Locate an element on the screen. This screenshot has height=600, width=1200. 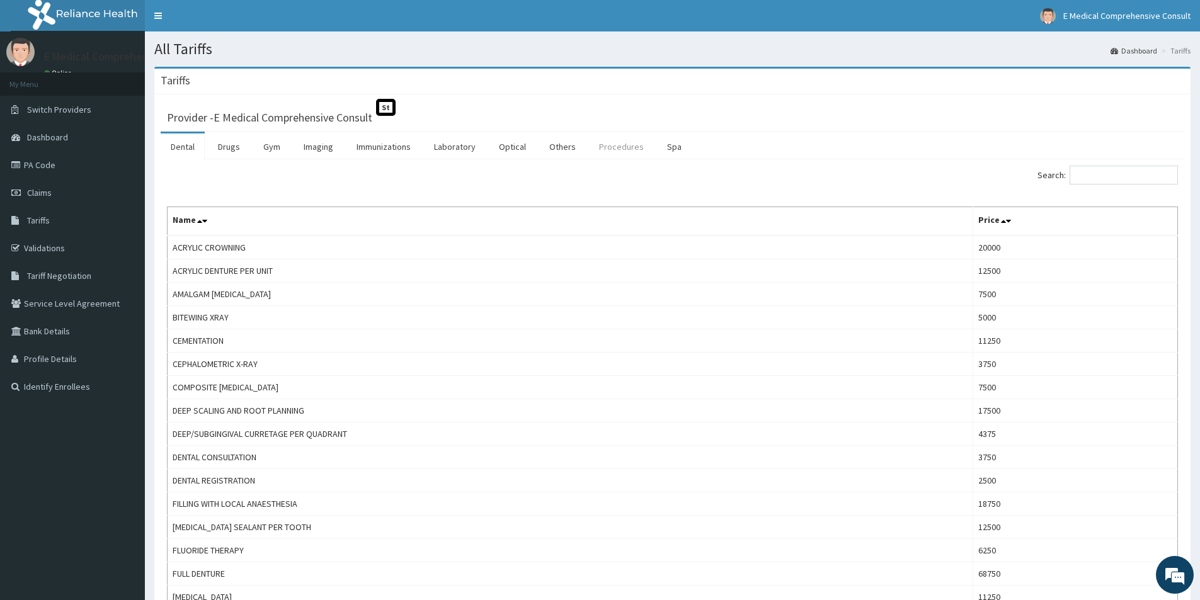
p: E Medical Comprehensive Consult is located at coordinates (126, 57).